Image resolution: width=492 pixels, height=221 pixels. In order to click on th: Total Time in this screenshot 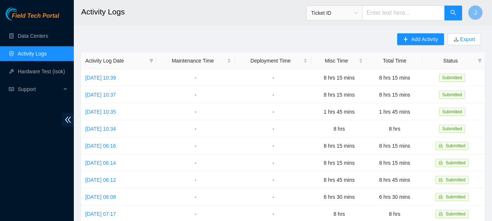, I will do `click(395, 61)`.